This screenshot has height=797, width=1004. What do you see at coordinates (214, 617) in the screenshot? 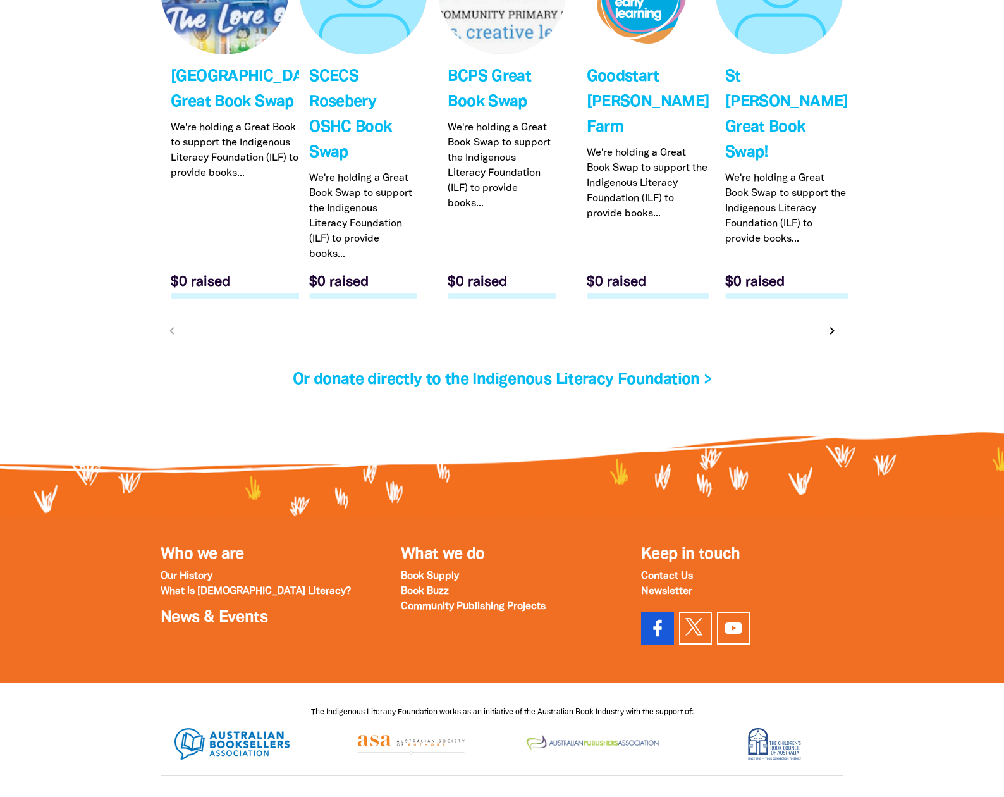
I see `a: News & Events` at bounding box center [214, 617].